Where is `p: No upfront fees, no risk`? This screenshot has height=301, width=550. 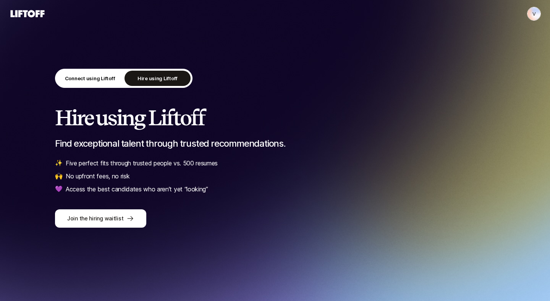 p: No upfront fees, no risk is located at coordinates (97, 176).